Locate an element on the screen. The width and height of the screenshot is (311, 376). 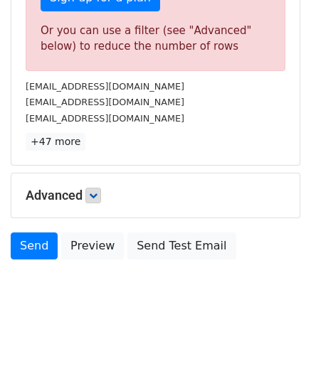
h5: Advanced is located at coordinates (155, 196).